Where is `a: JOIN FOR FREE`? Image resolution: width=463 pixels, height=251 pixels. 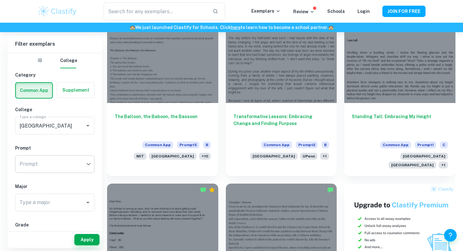
a: JOIN FOR FREE is located at coordinates (404, 11).